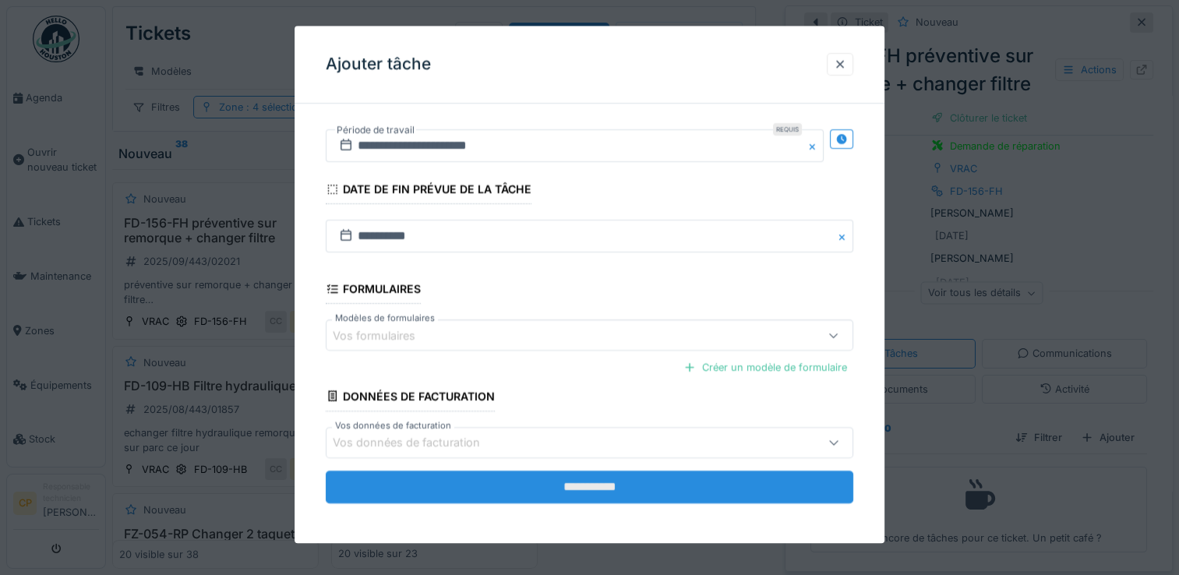 The image size is (1179, 575). What do you see at coordinates (378, 64) in the screenshot?
I see `h3: Ajouter tâche` at bounding box center [378, 64].